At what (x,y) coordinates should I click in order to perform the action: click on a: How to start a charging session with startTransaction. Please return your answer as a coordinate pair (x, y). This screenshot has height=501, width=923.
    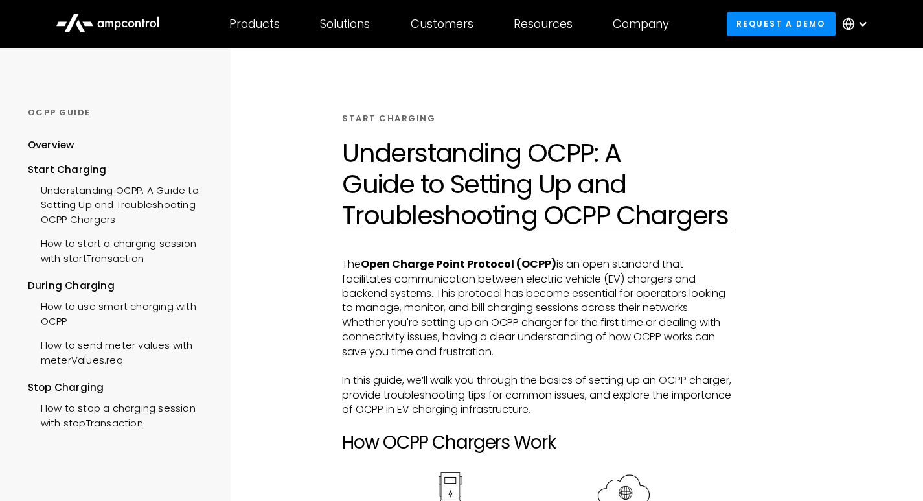
    Looking at the image, I should click on (120, 249).